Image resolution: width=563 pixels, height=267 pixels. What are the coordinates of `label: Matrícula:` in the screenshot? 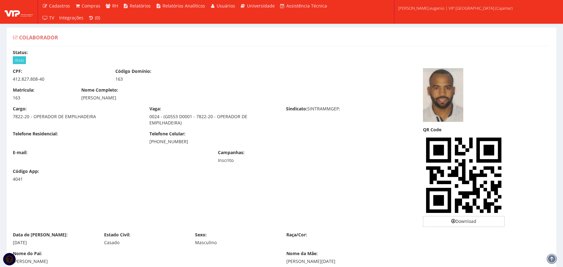 It's located at (23, 90).